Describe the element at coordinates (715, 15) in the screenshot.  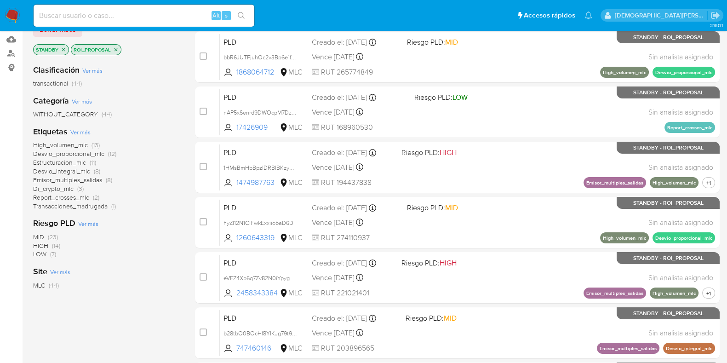
I see `a: Salir` at that location.